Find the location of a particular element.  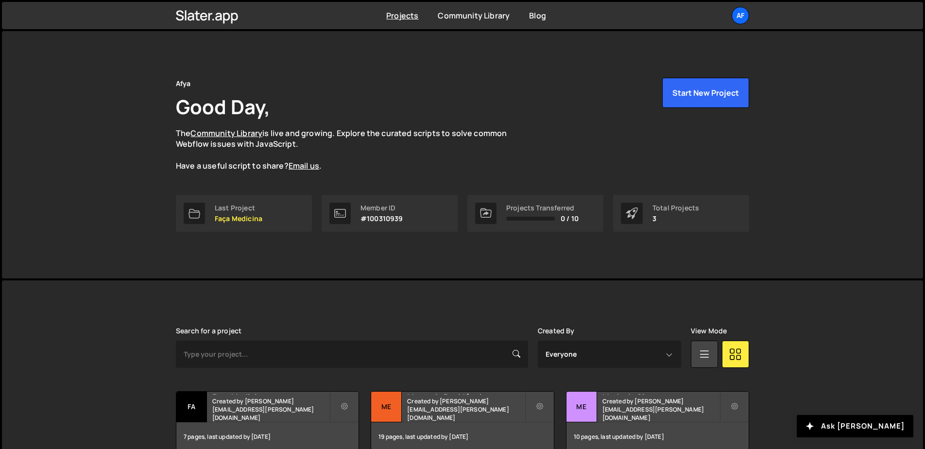

label: Search for a project is located at coordinates (208, 331).